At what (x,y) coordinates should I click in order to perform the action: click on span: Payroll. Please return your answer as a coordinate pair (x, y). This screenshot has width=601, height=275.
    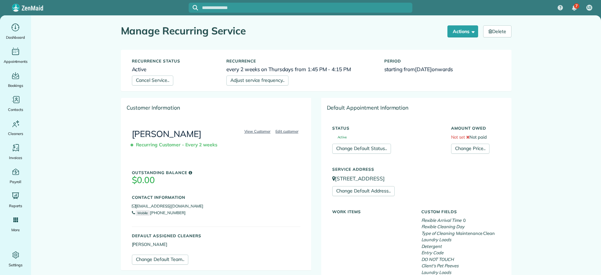
    Looking at the image, I should click on (16, 182).